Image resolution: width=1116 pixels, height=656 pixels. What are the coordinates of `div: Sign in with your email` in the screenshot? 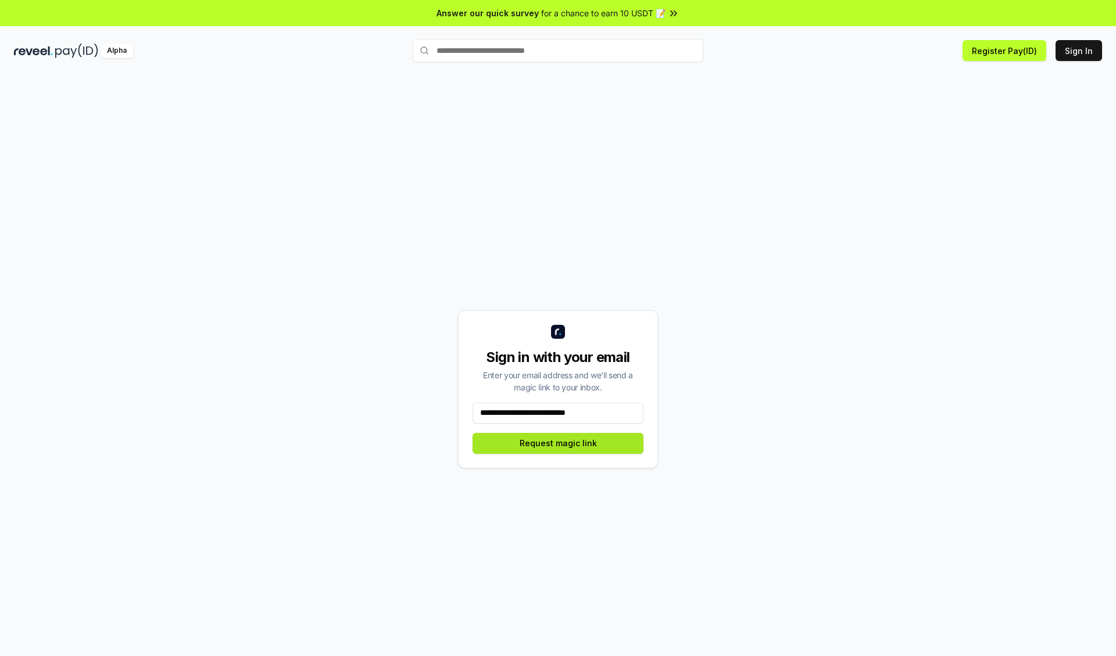 It's located at (558, 358).